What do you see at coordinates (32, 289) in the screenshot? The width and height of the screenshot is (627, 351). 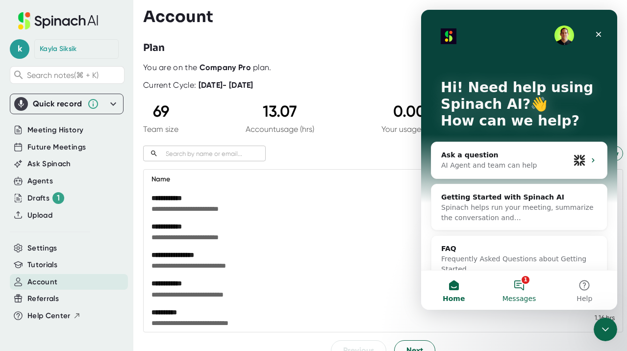 I see `span: Home` at bounding box center [32, 289].